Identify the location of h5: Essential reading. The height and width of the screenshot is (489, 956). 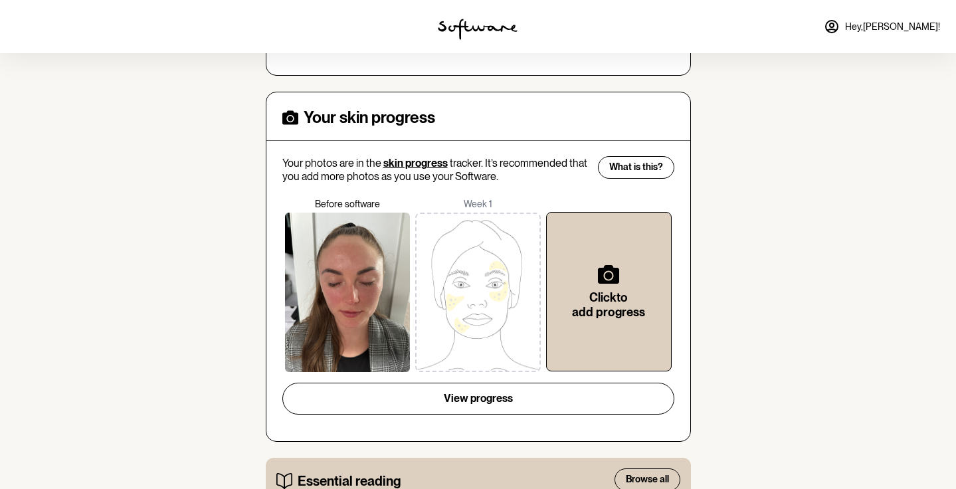
(349, 481).